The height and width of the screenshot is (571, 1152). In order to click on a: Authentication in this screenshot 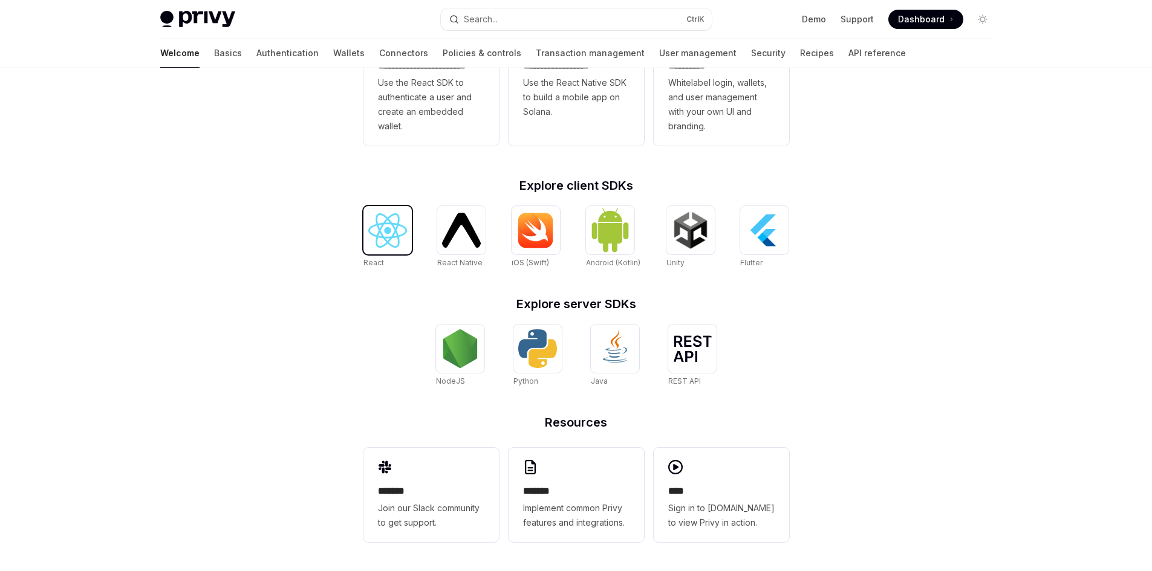, I will do `click(287, 53)`.